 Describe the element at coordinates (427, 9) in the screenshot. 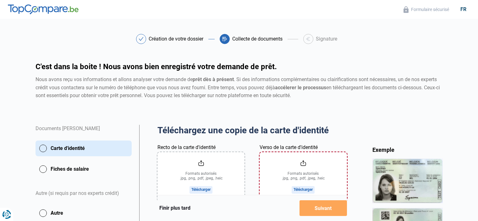

I see `button: Formulaire sécurisé` at that location.